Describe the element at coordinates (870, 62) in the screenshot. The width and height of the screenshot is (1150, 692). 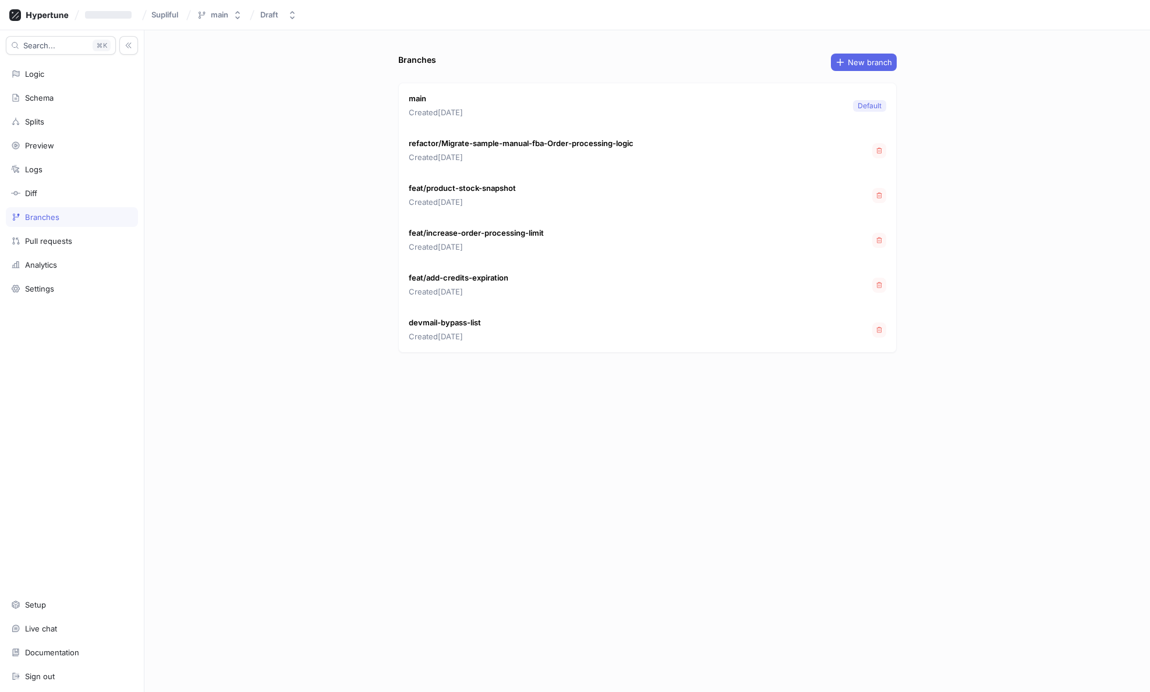
I see `span: New branch` at that location.